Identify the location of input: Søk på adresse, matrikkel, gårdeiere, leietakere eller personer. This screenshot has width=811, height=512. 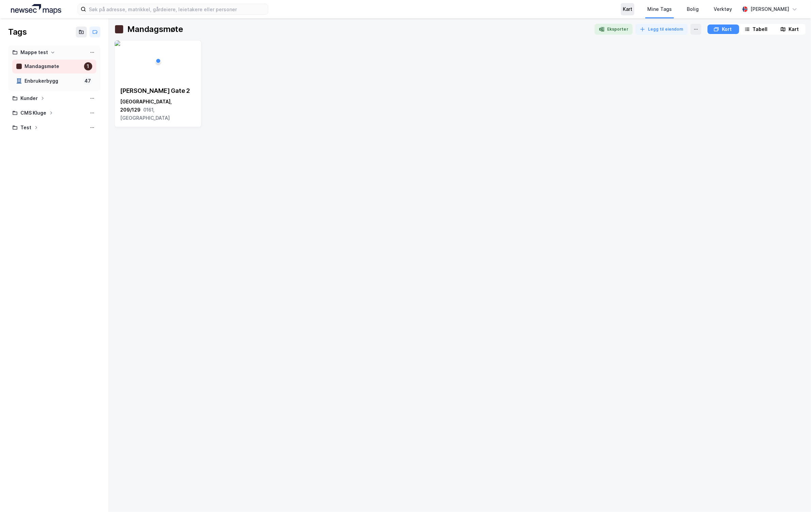
(177, 9).